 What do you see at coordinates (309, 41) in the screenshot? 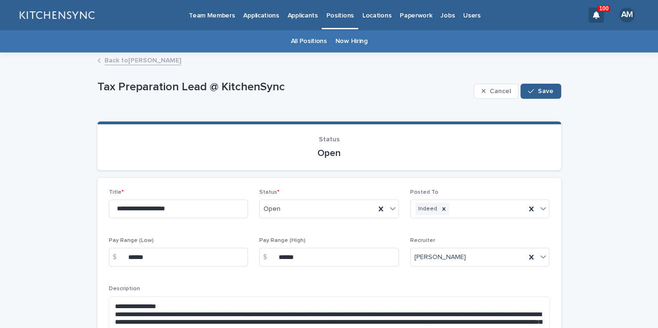
I see `a: All Positions` at bounding box center [309, 41].